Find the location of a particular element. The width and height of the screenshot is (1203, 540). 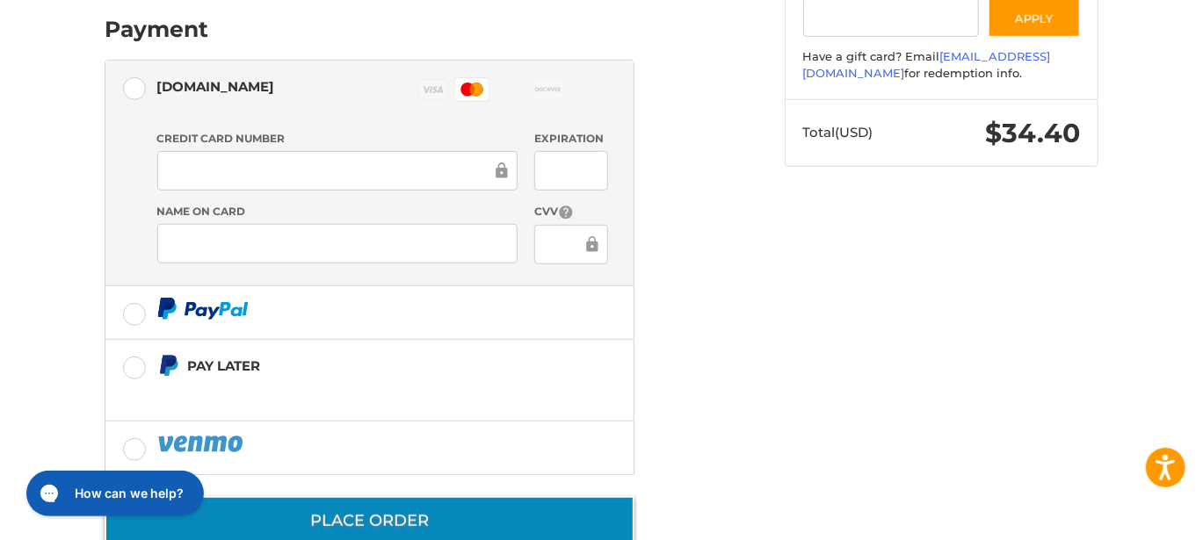

label: CVV is located at coordinates (570, 212).